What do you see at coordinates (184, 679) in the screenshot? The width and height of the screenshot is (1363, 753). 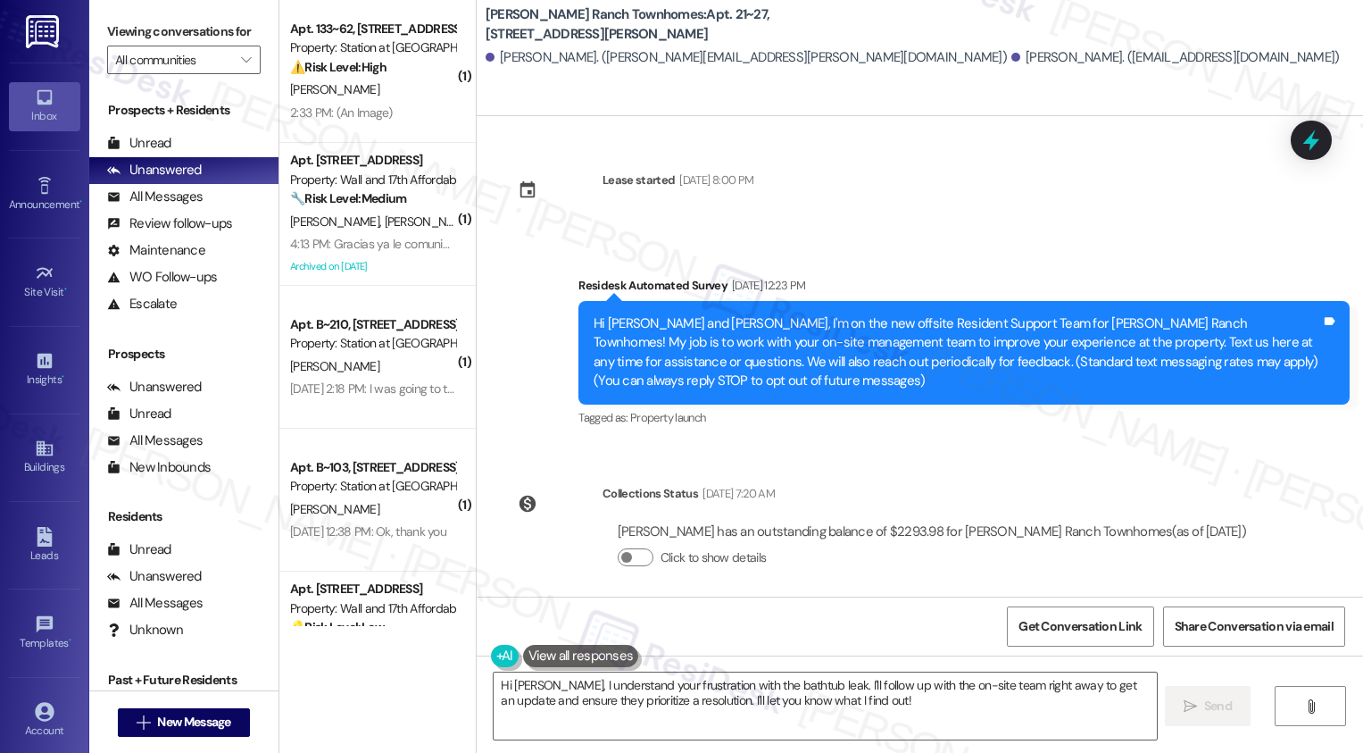 I see `div: Past + Future Residents` at bounding box center [184, 679].